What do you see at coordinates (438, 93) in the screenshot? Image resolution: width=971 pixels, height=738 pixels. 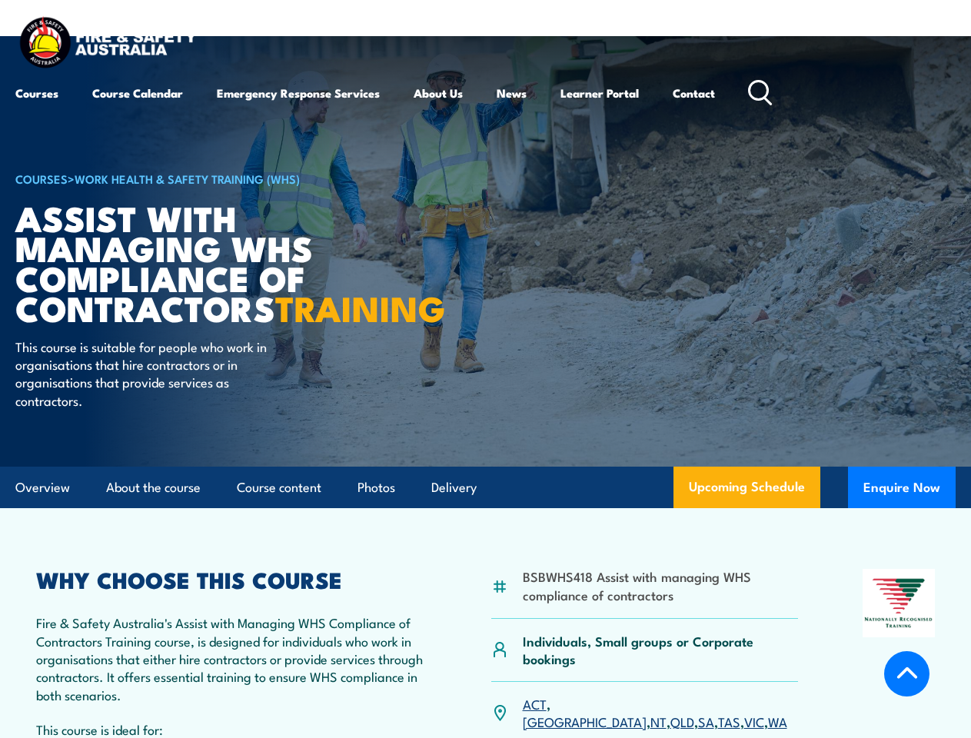 I see `a: About Us` at bounding box center [438, 93].